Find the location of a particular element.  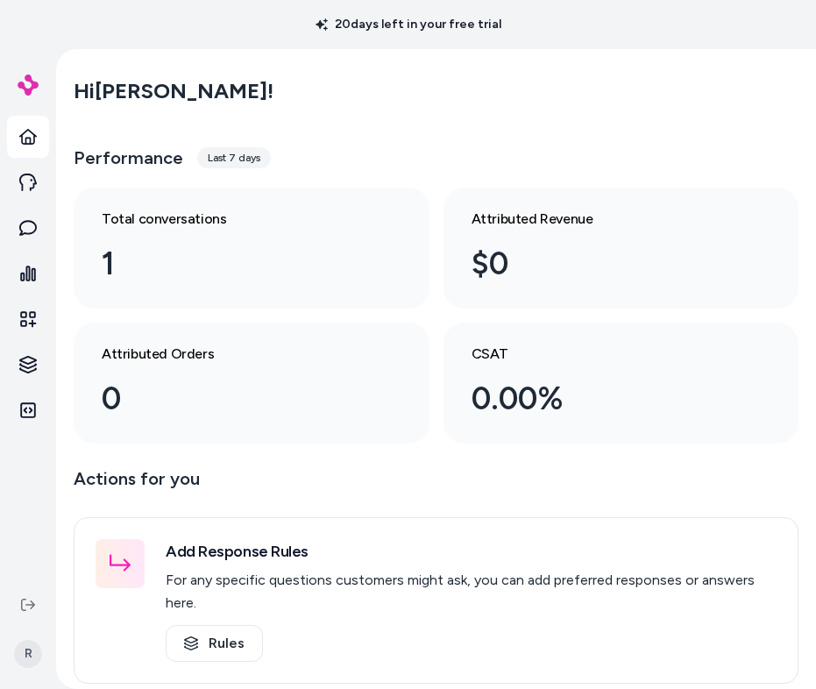

p: For any specific questions customers might ask, you can add preferred responses or answers here. is located at coordinates (471, 592).